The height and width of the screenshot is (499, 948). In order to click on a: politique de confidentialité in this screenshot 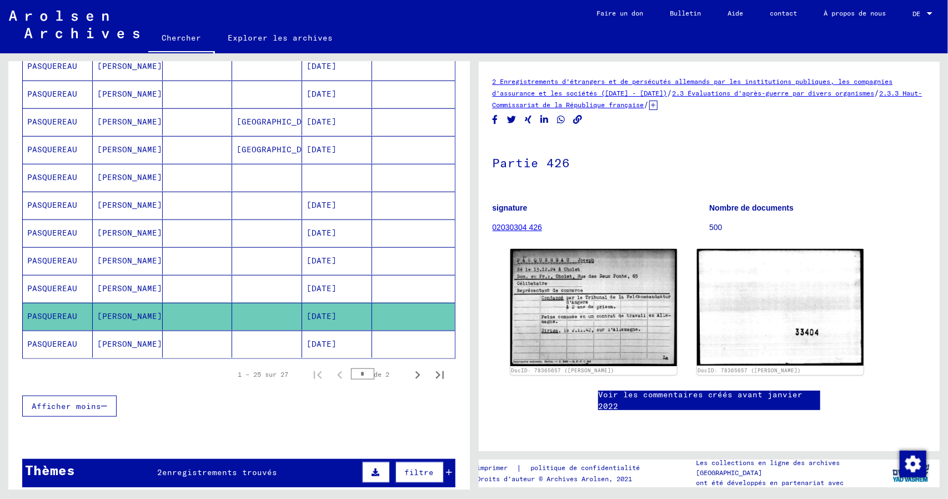, I will do `click(587, 468)`.